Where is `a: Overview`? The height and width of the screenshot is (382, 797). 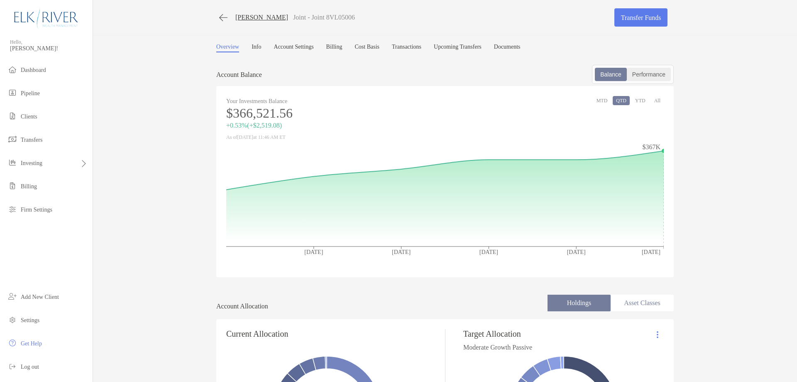 a: Overview is located at coordinates (228, 48).